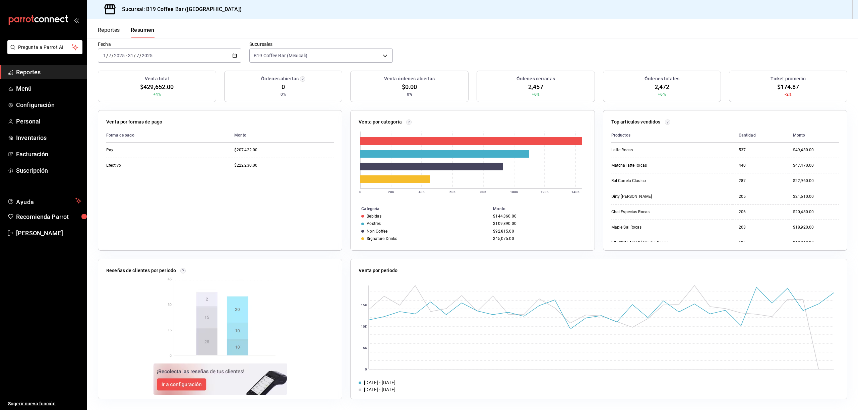 The width and height of the screenshot is (858, 410). Describe the element at coordinates (380, 122) in the screenshot. I see `p: Venta por categoría` at that location.